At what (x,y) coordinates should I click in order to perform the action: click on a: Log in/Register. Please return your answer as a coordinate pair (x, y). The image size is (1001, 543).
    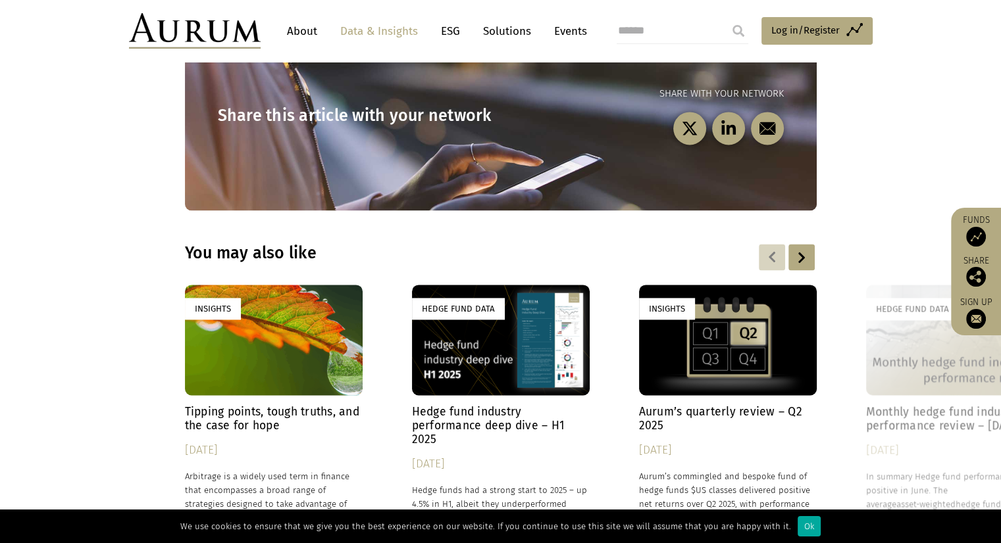
    Looking at the image, I should click on (816, 31).